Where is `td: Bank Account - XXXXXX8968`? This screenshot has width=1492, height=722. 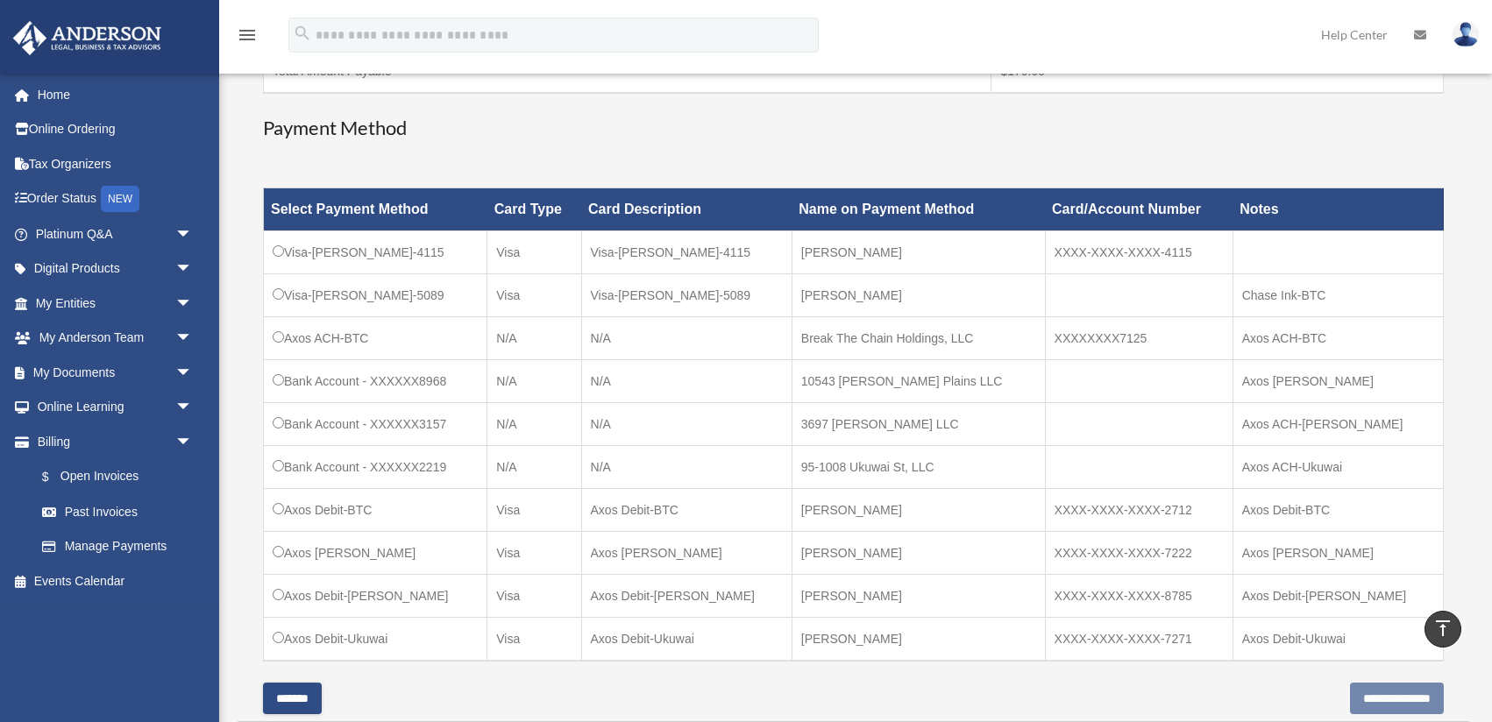
td: Bank Account - XXXXXX8968 is located at coordinates (375, 381).